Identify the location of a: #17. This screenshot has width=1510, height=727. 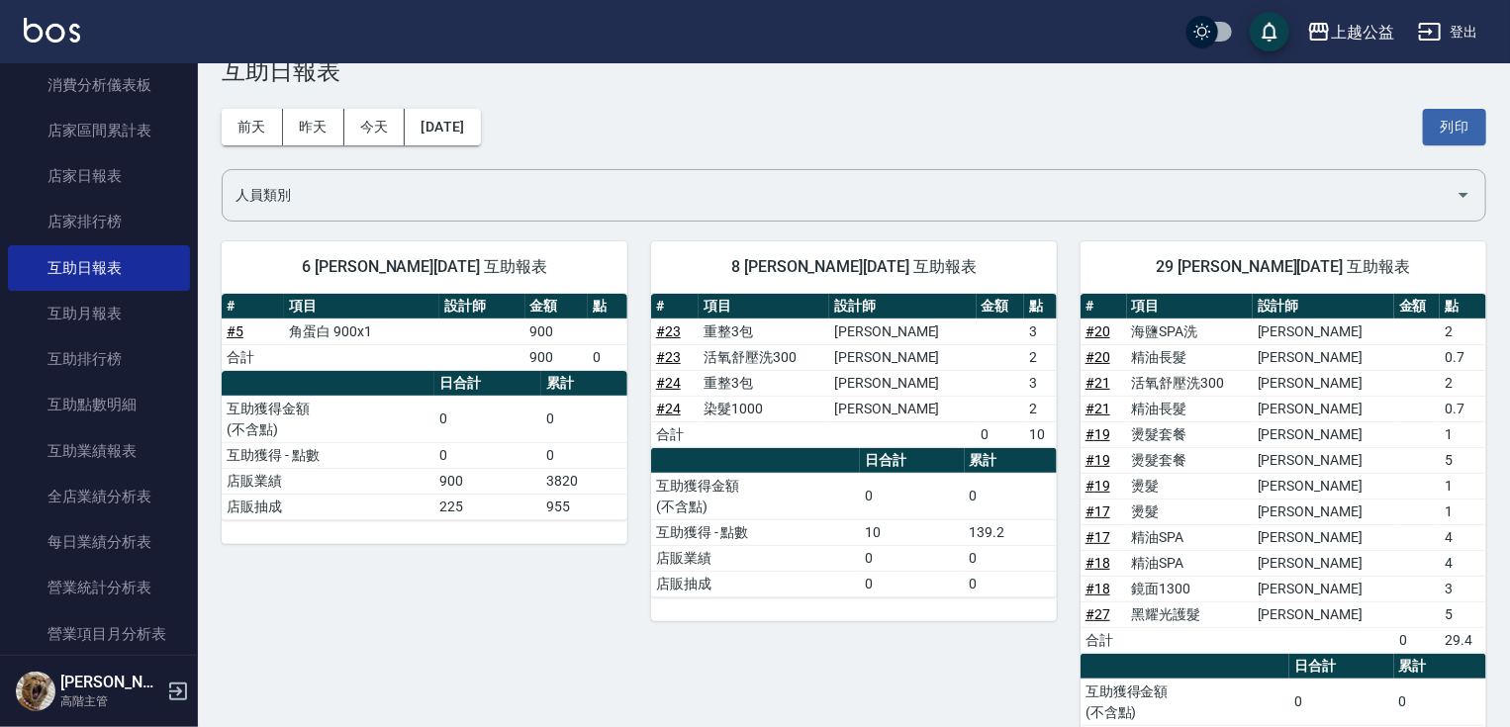
(1097, 537).